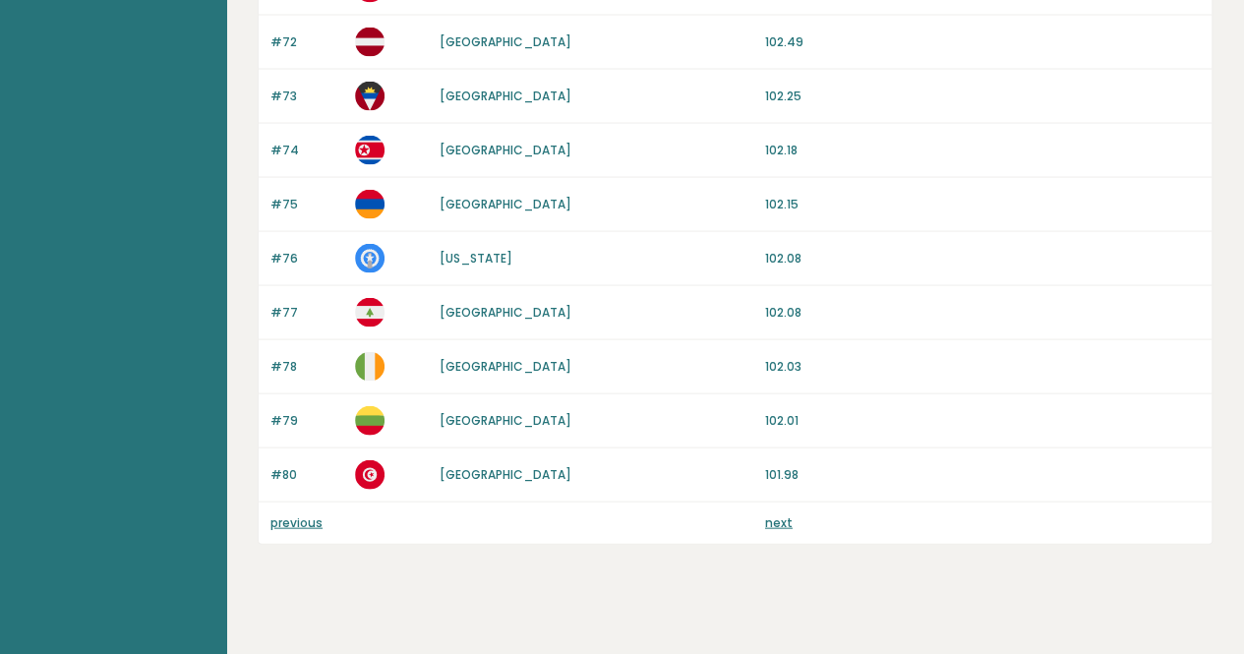 This screenshot has height=654, width=1244. I want to click on p: 102.49, so click(982, 42).